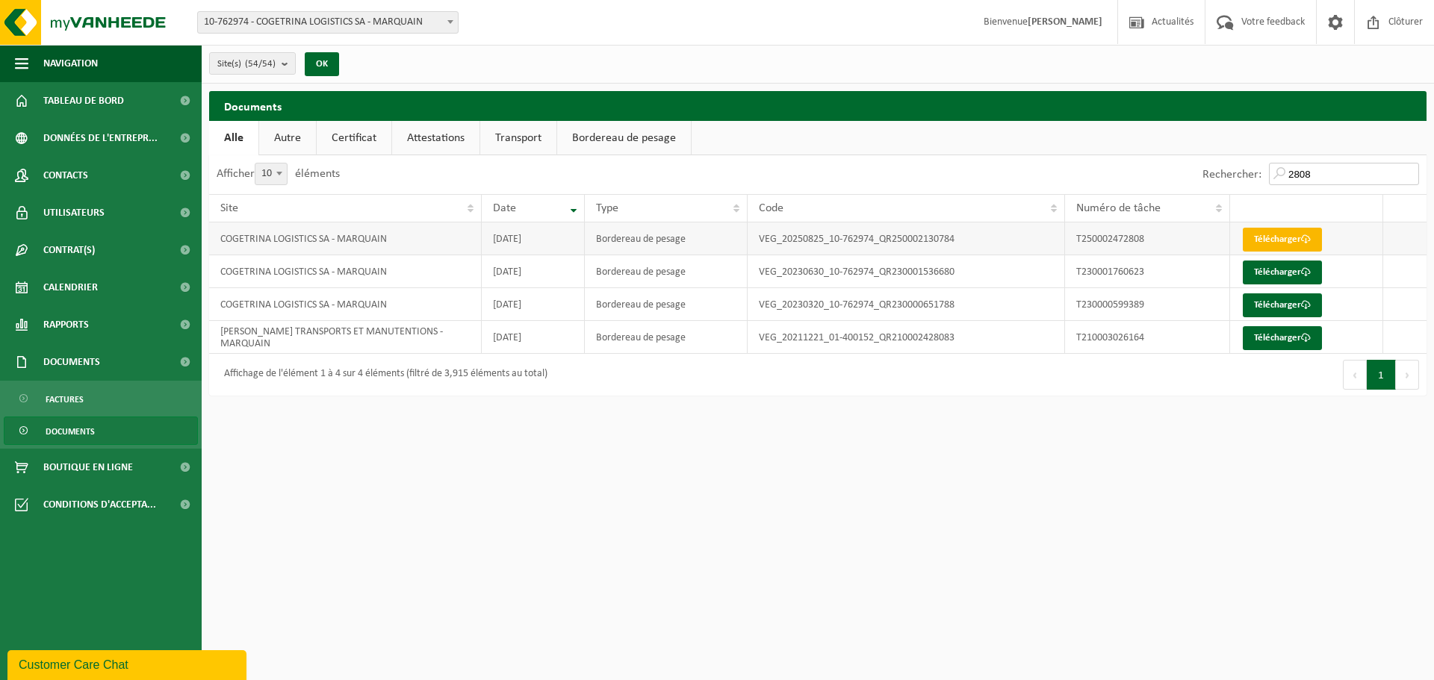  What do you see at coordinates (1407, 375) in the screenshot?
I see `button: Next` at bounding box center [1407, 375].